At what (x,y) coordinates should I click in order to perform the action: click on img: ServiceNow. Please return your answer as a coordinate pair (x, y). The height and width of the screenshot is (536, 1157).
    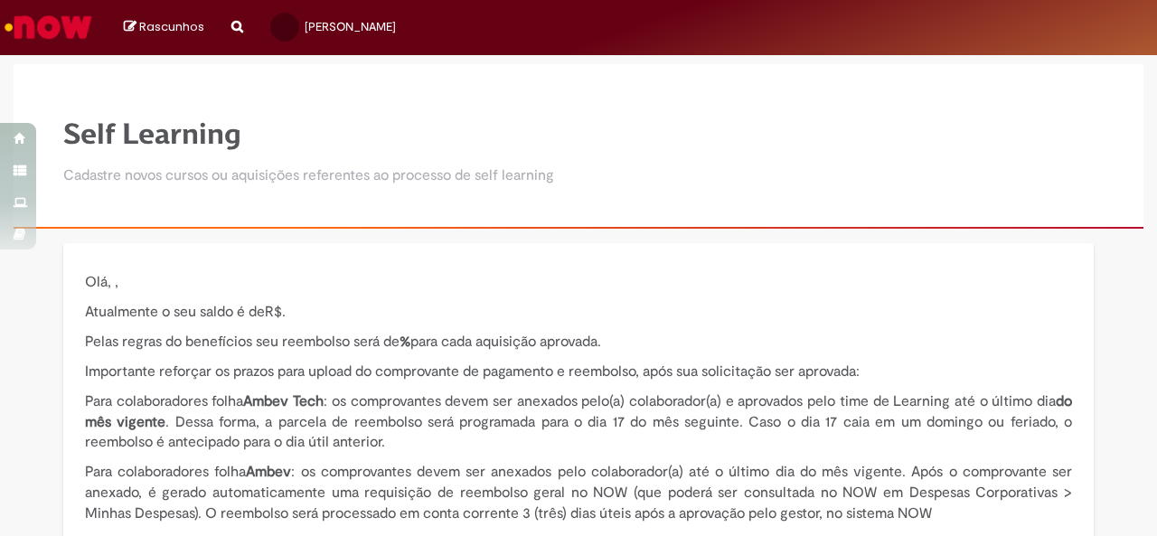
    Looking at the image, I should click on (48, 27).